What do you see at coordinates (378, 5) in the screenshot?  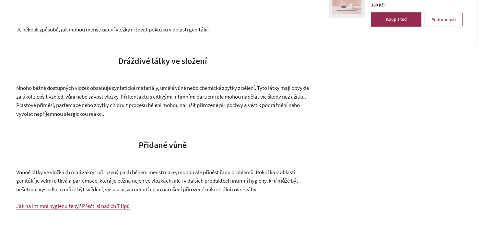 I see `span: 160 Kč` at bounding box center [378, 5].